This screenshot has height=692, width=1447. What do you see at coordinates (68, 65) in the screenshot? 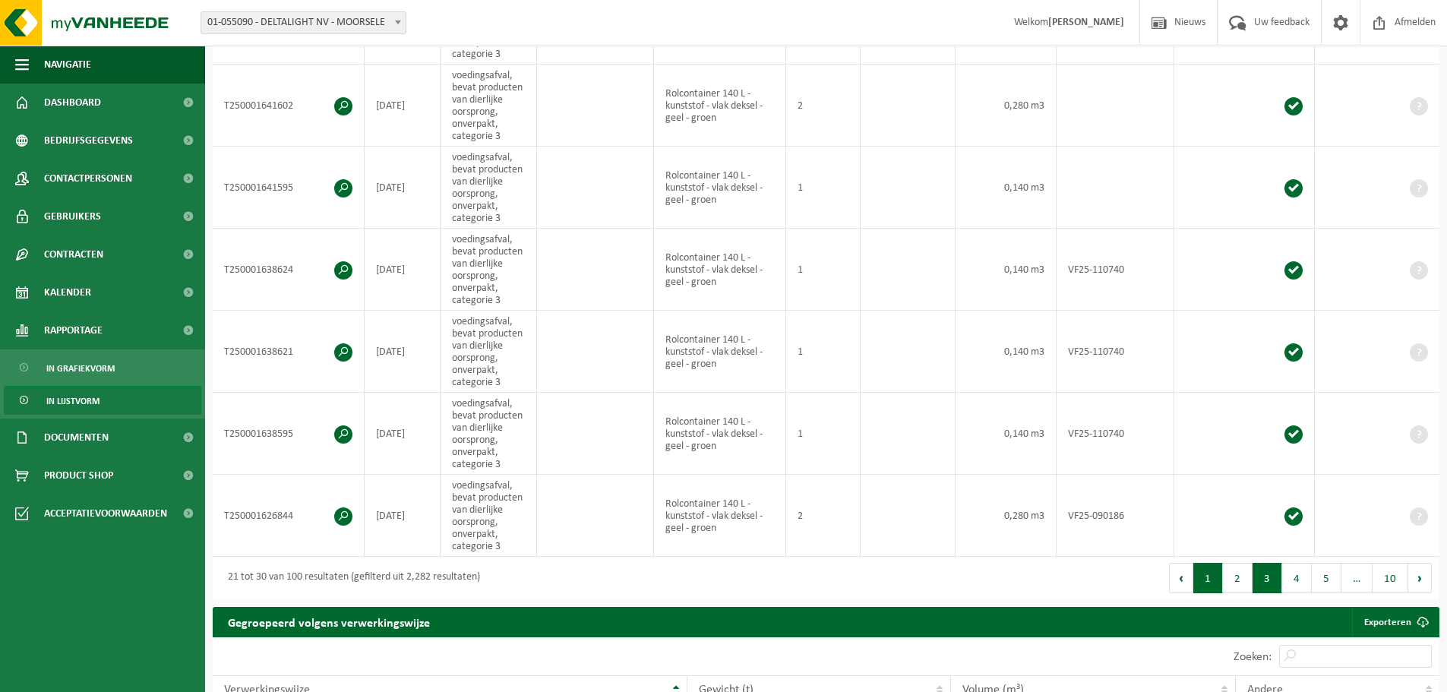
I see `span: Navigatie` at bounding box center [68, 65].